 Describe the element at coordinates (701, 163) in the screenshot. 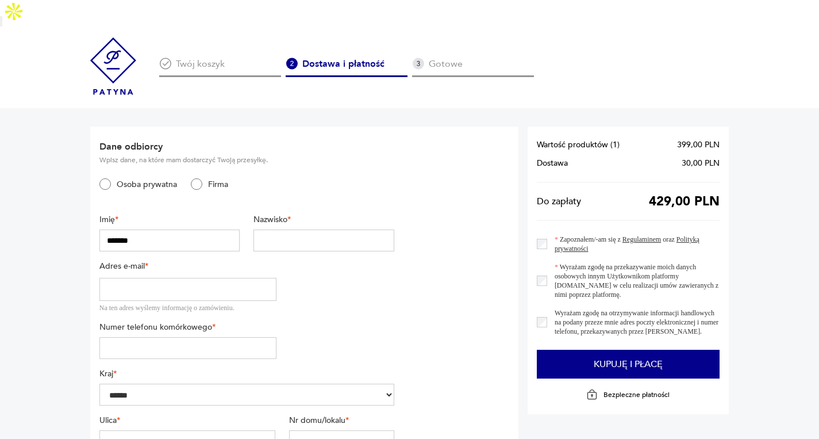

I see `span: 30,00 PLN` at that location.